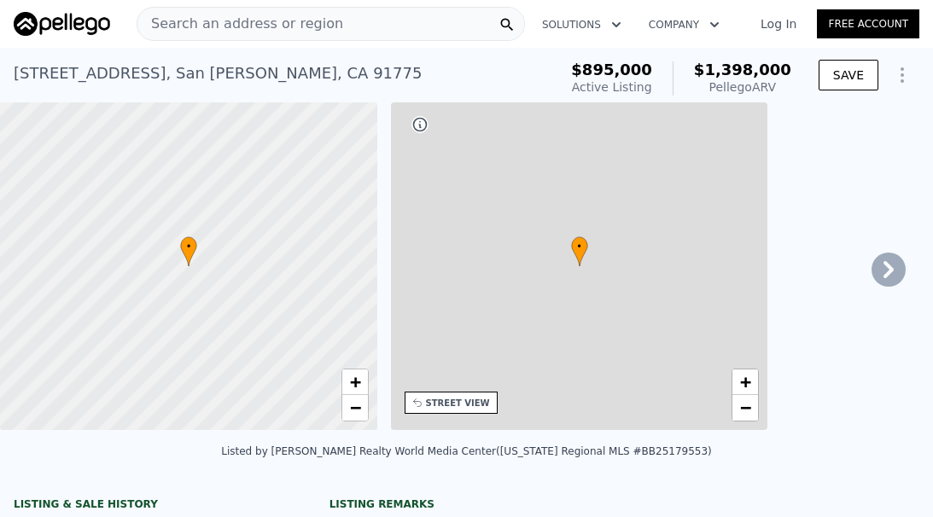 Image resolution: width=933 pixels, height=517 pixels. What do you see at coordinates (742, 69) in the screenshot?
I see `span: $1,398,000` at bounding box center [742, 69].